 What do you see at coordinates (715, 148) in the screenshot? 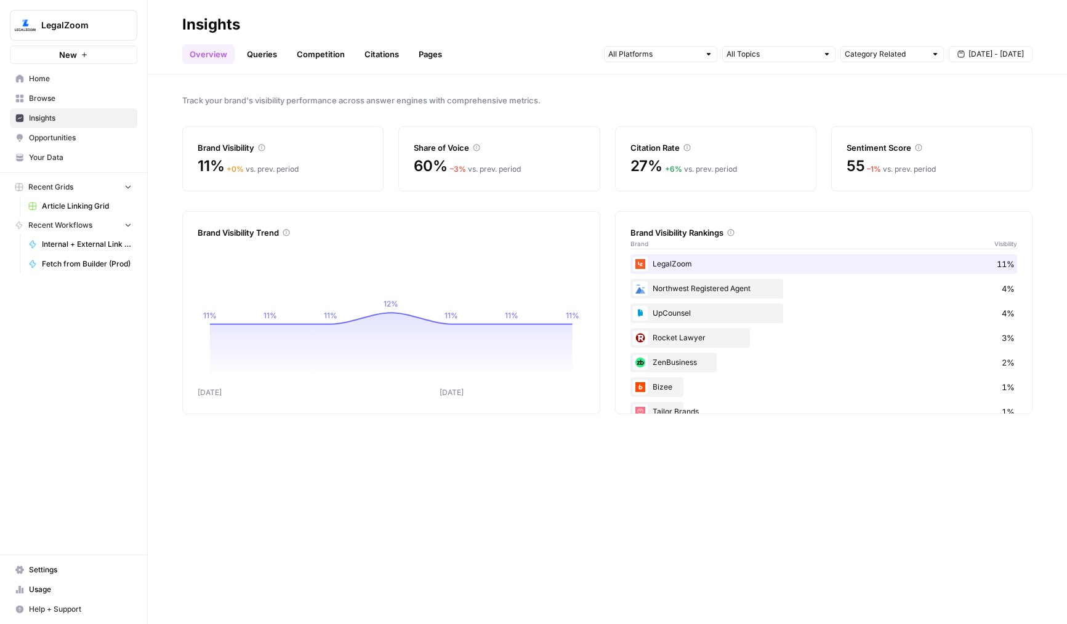
I see `div: Citation Rate` at bounding box center [715, 148].